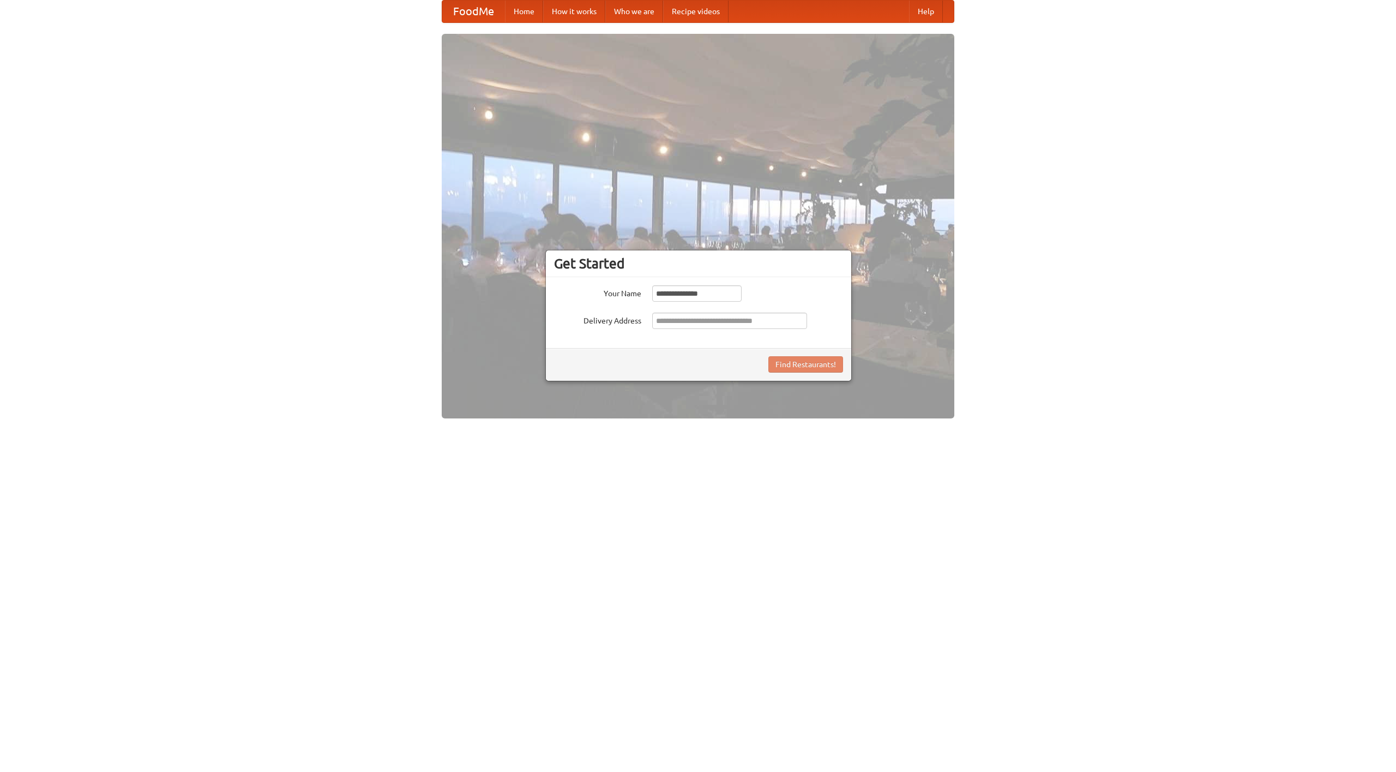  What do you see at coordinates (473, 11) in the screenshot?
I see `a: FoodMe` at bounding box center [473, 11].